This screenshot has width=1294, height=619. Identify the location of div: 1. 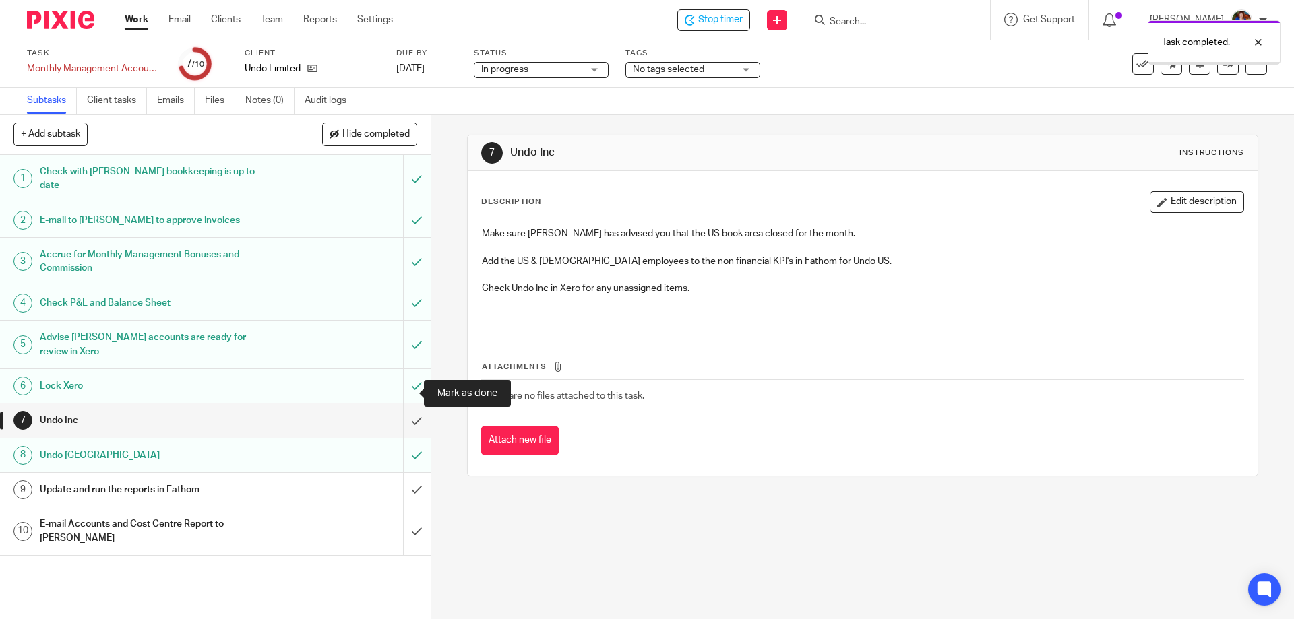
(23, 179).